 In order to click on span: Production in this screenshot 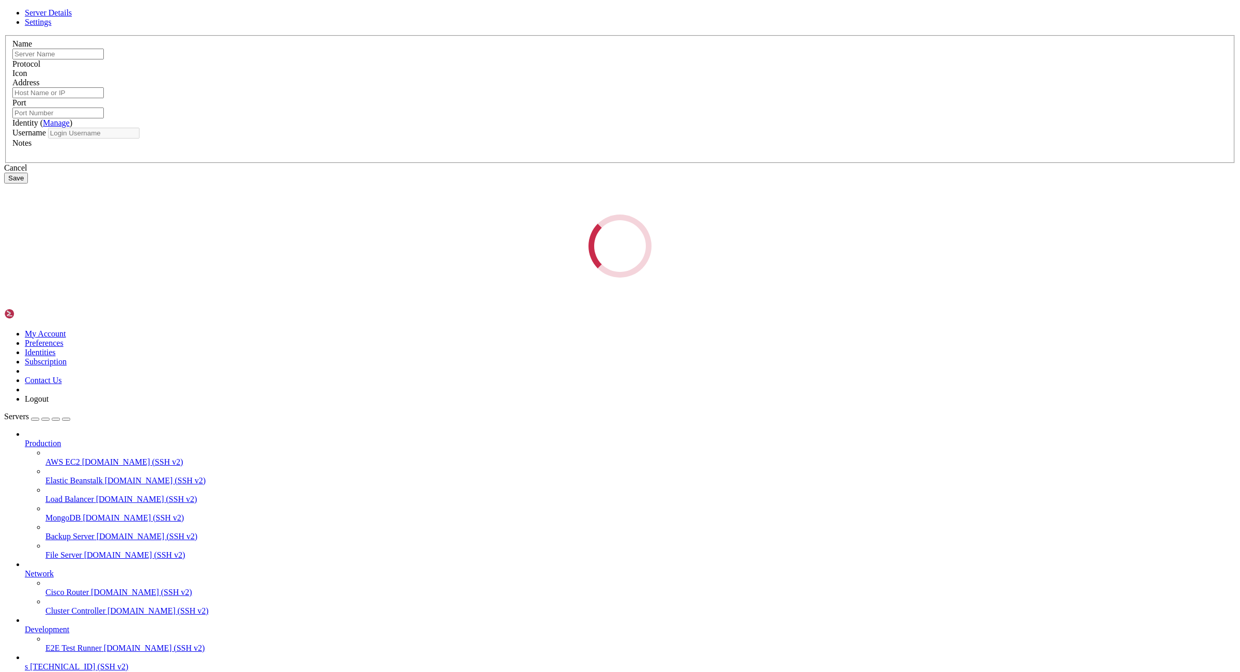, I will do `click(43, 443)`.